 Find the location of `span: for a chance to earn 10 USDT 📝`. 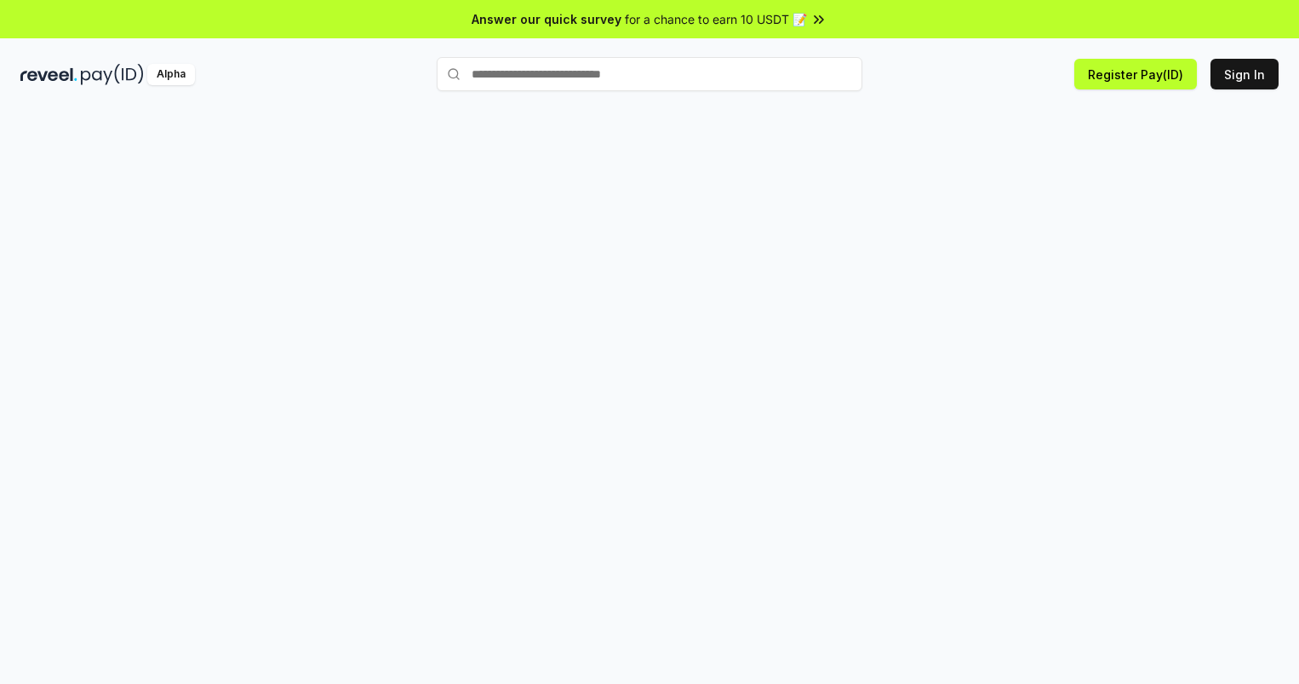

span: for a chance to earn 10 USDT 📝 is located at coordinates (716, 19).